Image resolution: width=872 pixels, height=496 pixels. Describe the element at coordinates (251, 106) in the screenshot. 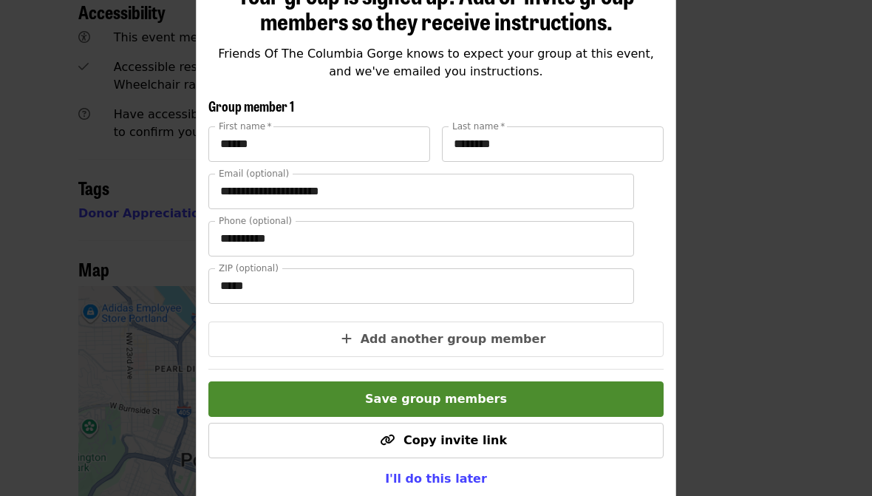

I see `span: Group member 1` at that location.